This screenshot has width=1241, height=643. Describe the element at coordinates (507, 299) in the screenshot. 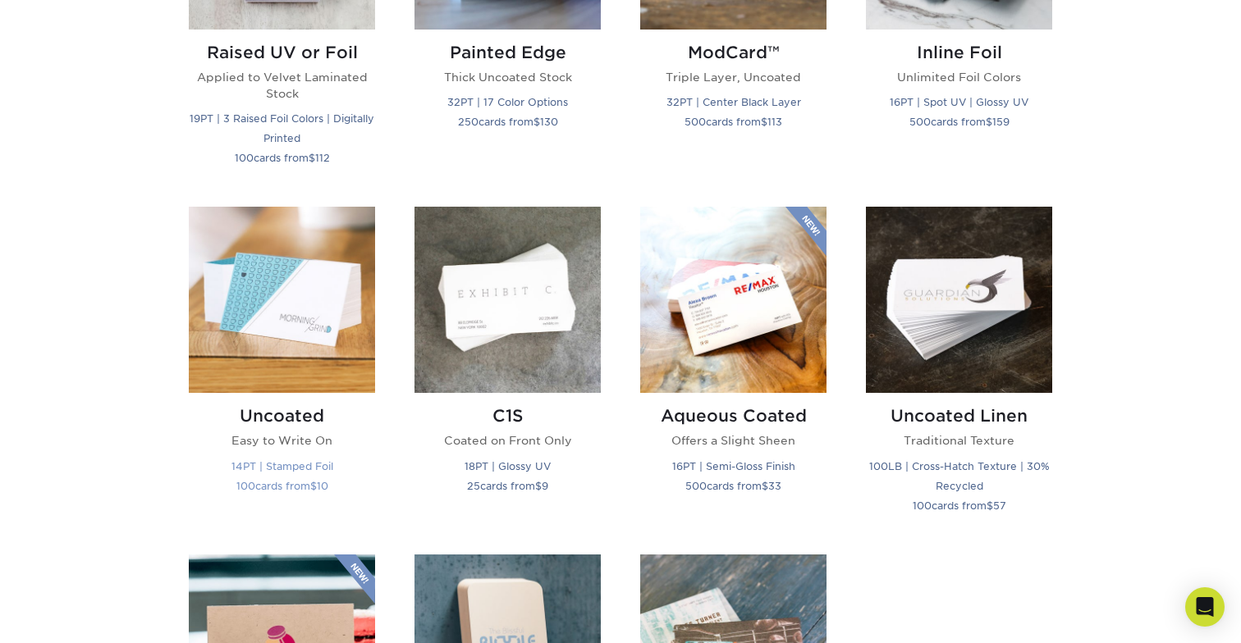

I see `img: C1S Business Cards` at that location.